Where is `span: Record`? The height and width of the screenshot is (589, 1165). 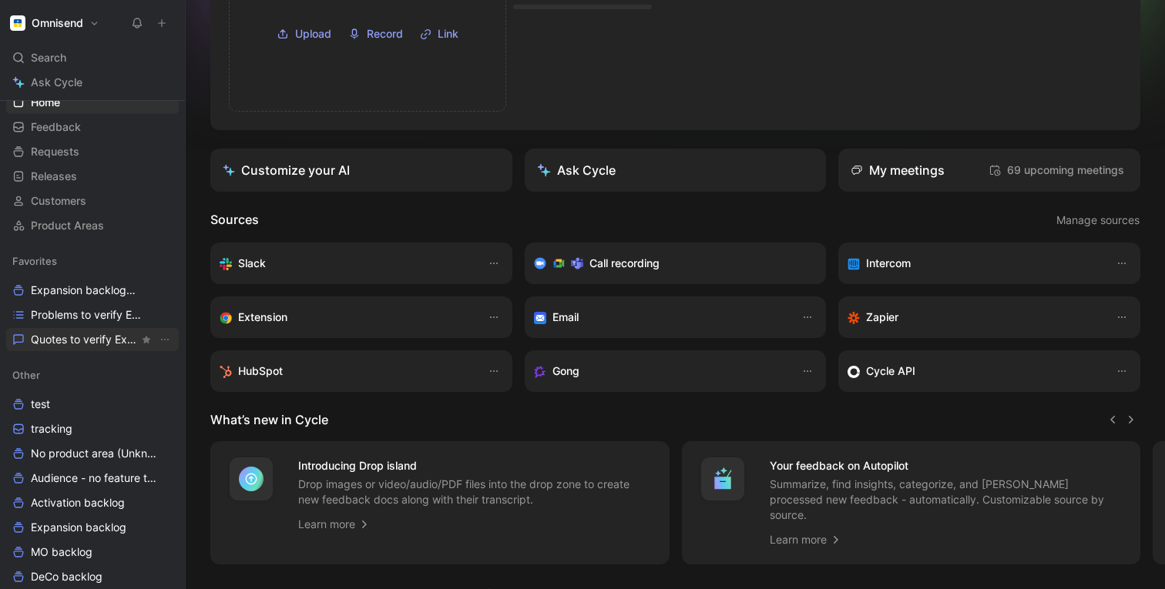
span: Record is located at coordinates (384, 34).